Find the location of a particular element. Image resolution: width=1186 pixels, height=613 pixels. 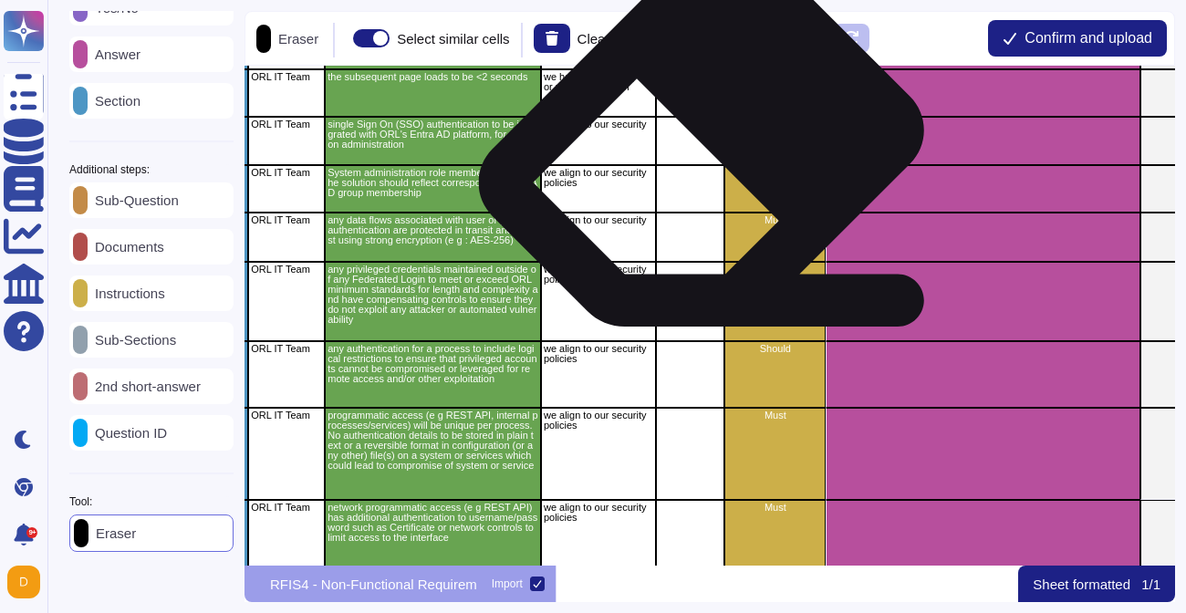

p: Question ID is located at coordinates (127, 432).